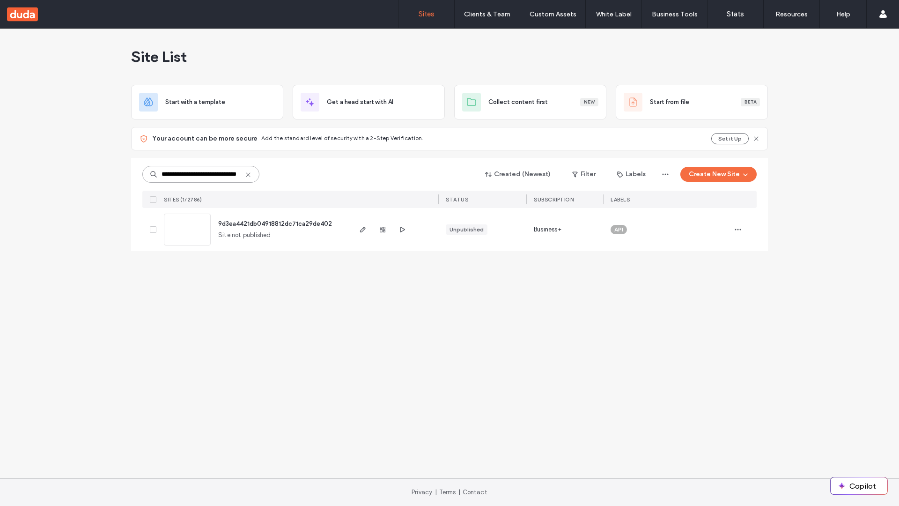 The height and width of the screenshot is (506, 899). Describe the element at coordinates (183, 199) in the screenshot. I see `span: SITES (1/2786)` at that location.